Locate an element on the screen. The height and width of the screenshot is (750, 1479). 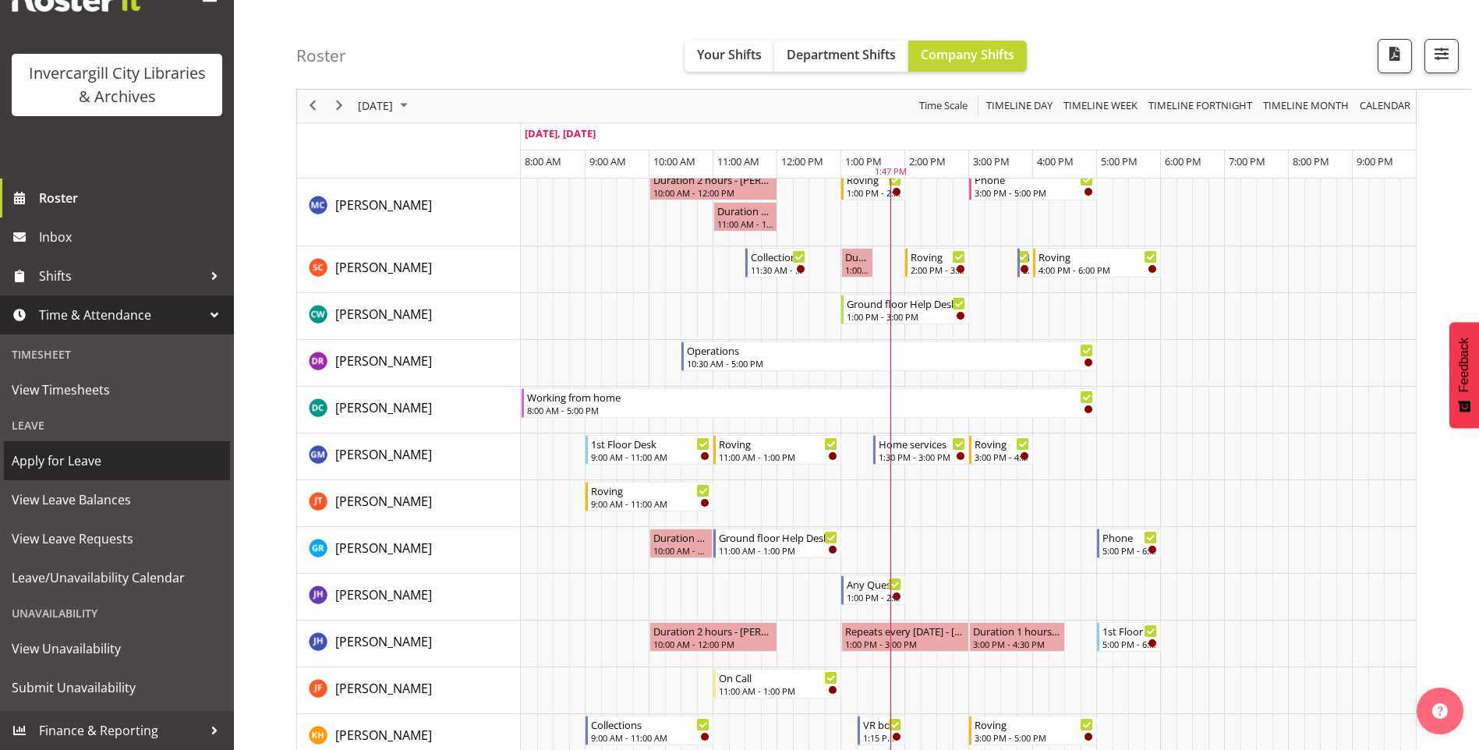
div: Kaela Harley"s event - VR booking Begin From Wednesday, September 17, 2025 at 1:15:00 PM GMT+12:0... is located at coordinates (882, 730).